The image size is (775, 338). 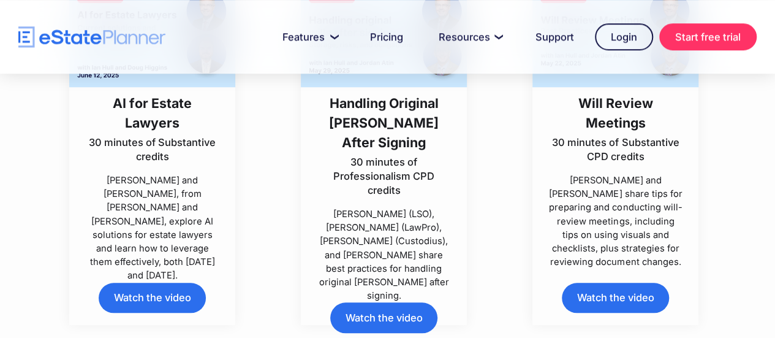 I want to click on h3: Will Review Meetings, so click(x=615, y=113).